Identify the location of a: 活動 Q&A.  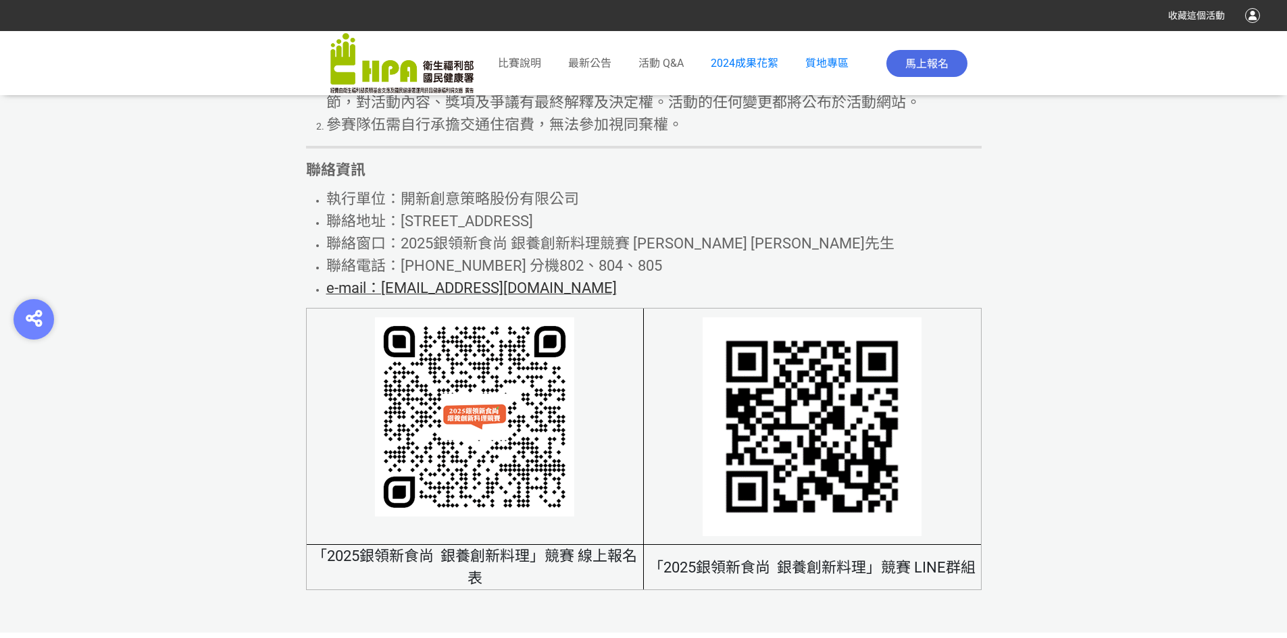
(661, 63).